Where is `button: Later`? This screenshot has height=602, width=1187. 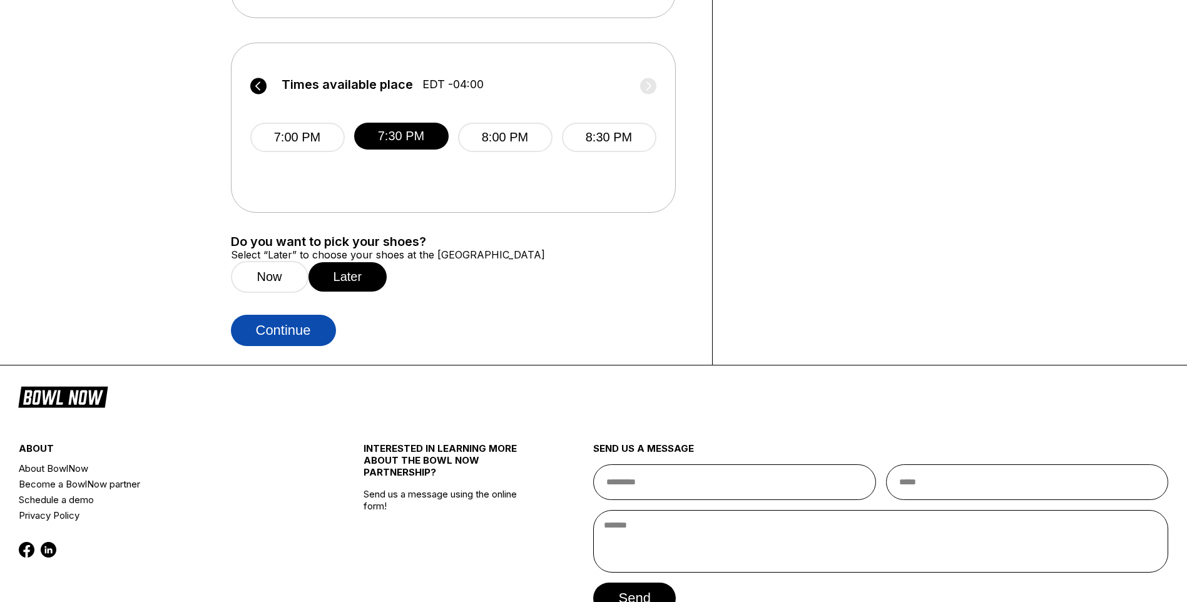
button: Later is located at coordinates (348, 276).